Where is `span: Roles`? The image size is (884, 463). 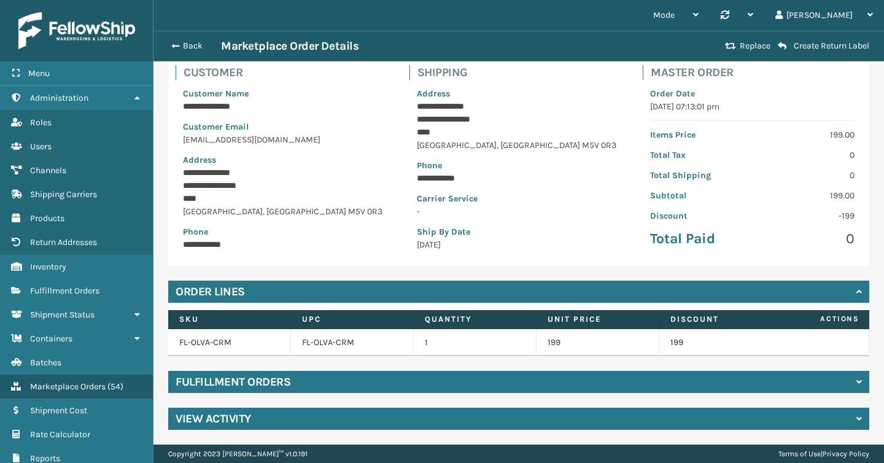 span: Roles is located at coordinates (40, 122).